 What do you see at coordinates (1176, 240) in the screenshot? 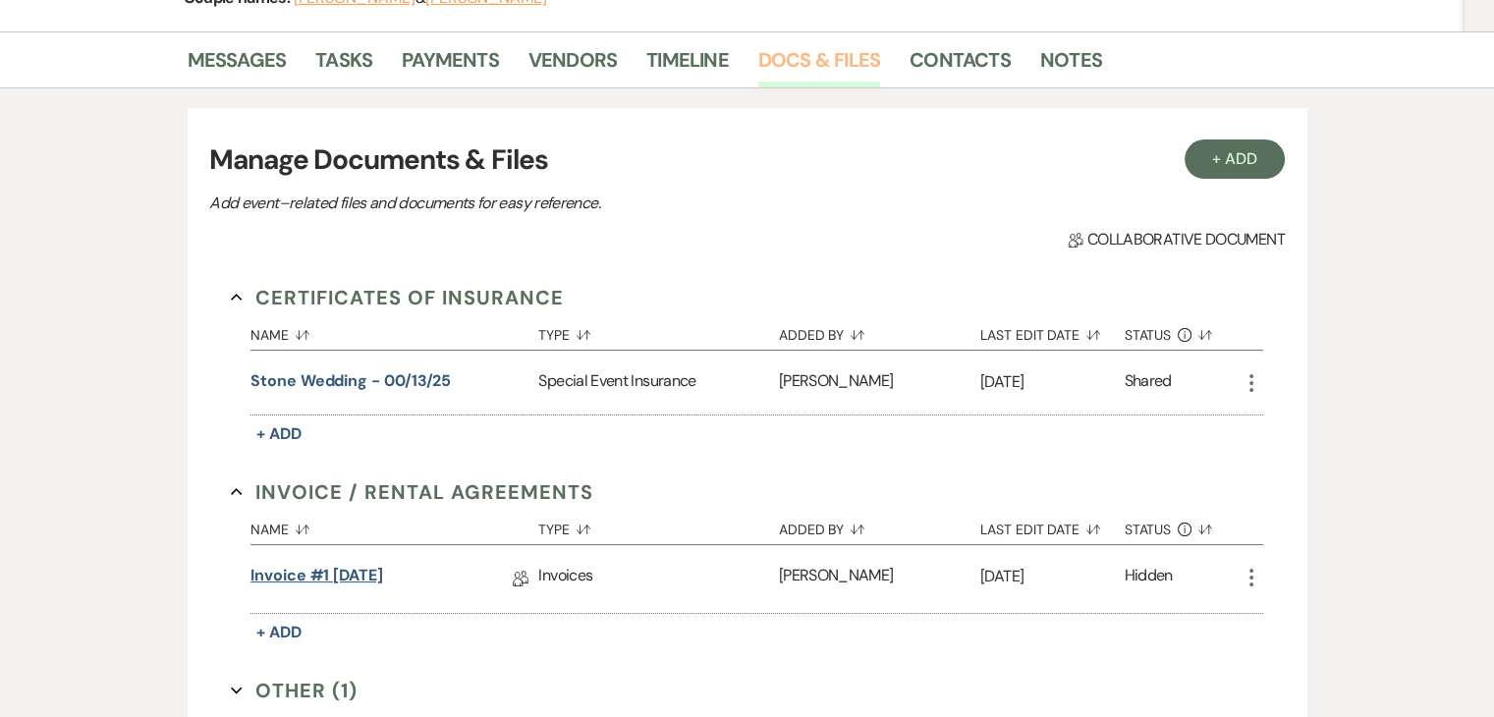
I see `span: Collaborative document` at bounding box center [1176, 240].